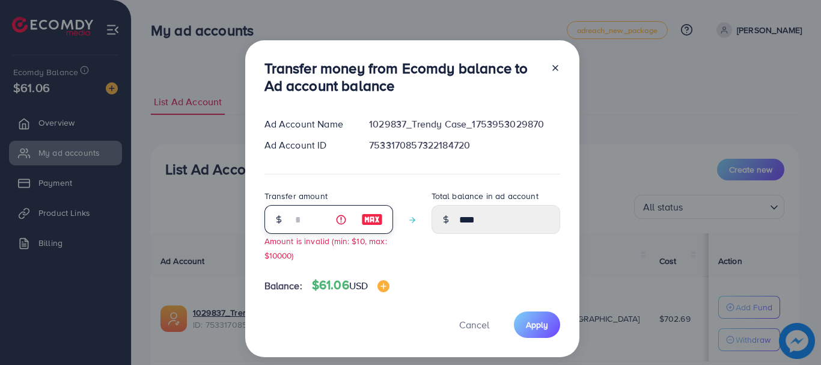  Describe the element at coordinates (537, 325) in the screenshot. I see `span: Apply` at that location.